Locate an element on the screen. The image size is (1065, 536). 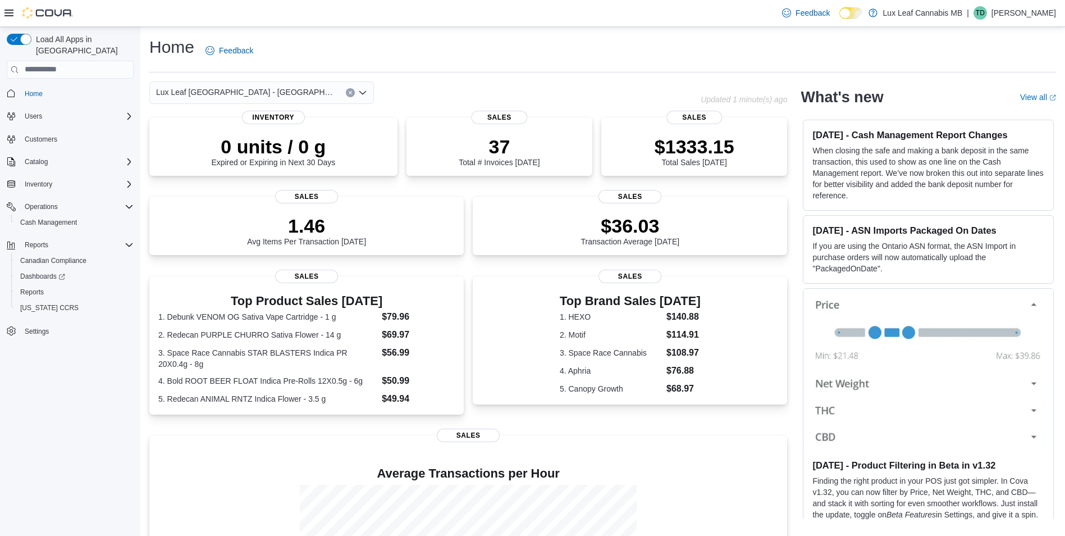
button: Customers is located at coordinates (70, 139).